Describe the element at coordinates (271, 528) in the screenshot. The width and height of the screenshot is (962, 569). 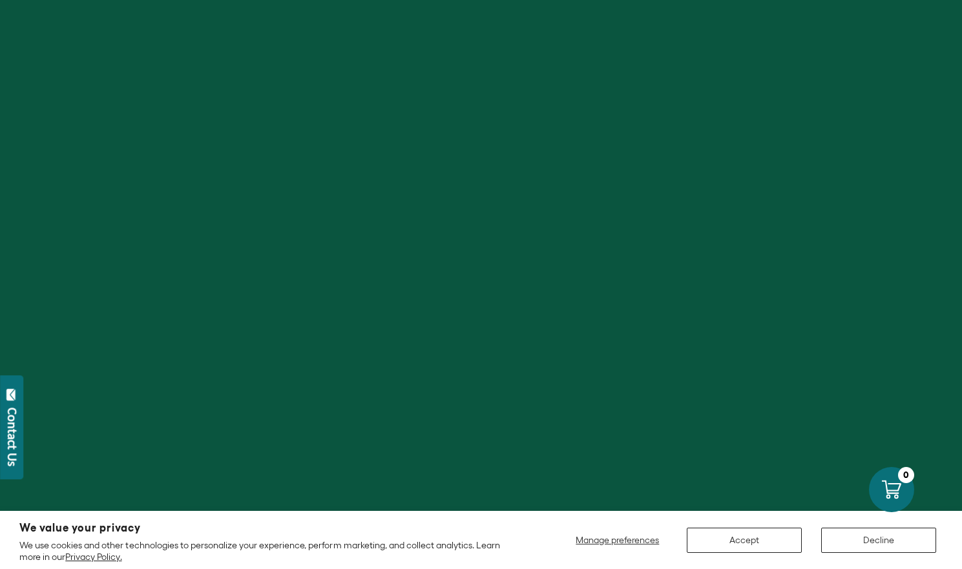
I see `h2: We value your privacy` at that location.